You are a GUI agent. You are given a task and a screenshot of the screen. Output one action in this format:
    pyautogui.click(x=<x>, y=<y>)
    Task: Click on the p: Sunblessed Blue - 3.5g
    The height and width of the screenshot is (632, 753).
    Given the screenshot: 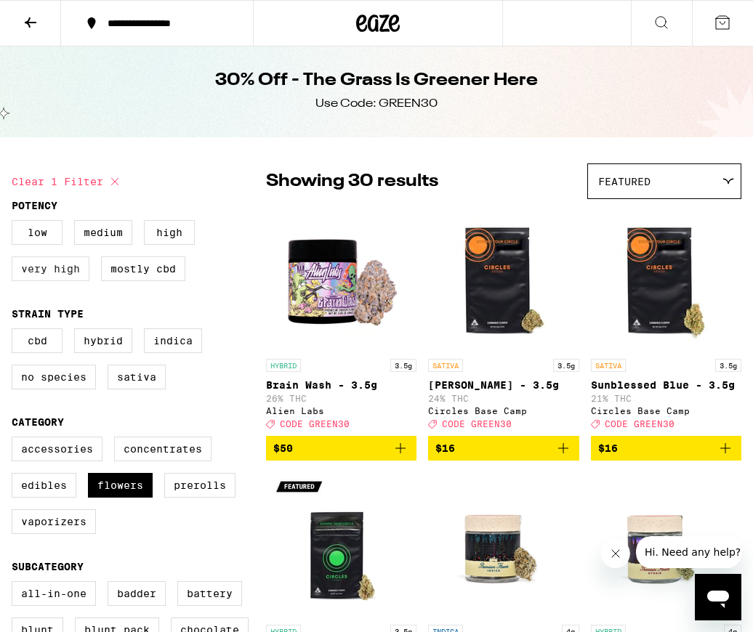 What is the action you would take?
    pyautogui.click(x=666, y=385)
    